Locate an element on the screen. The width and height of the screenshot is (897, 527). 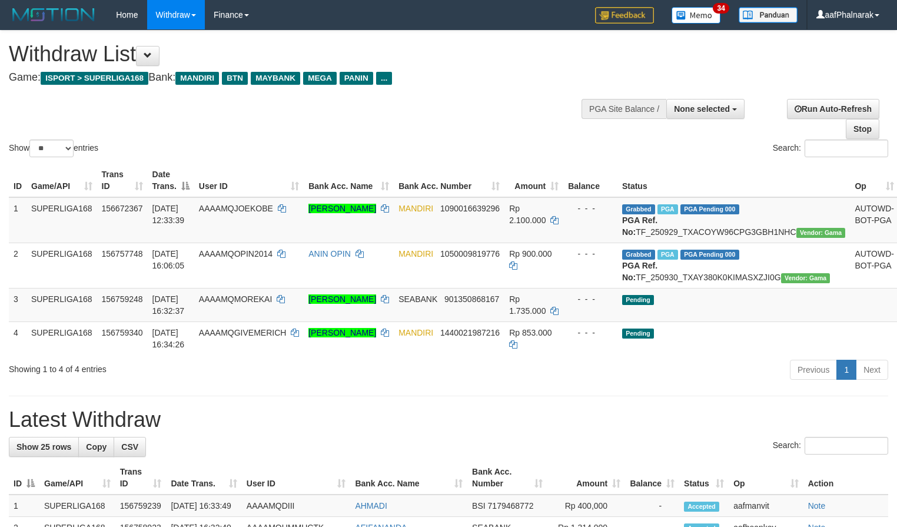
span: MAYBANK is located at coordinates (275, 78).